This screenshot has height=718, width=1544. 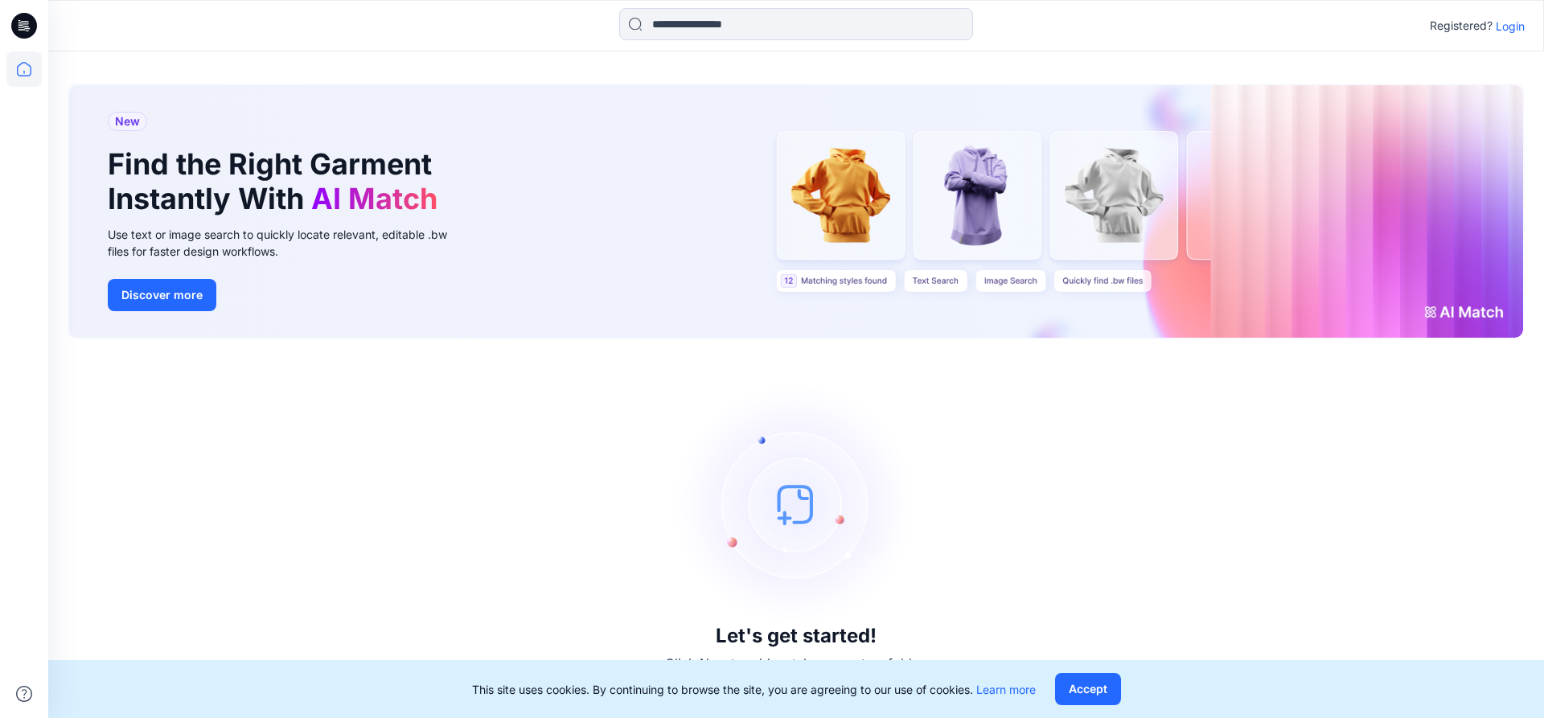 I want to click on p: Registered?, so click(x=1462, y=26).